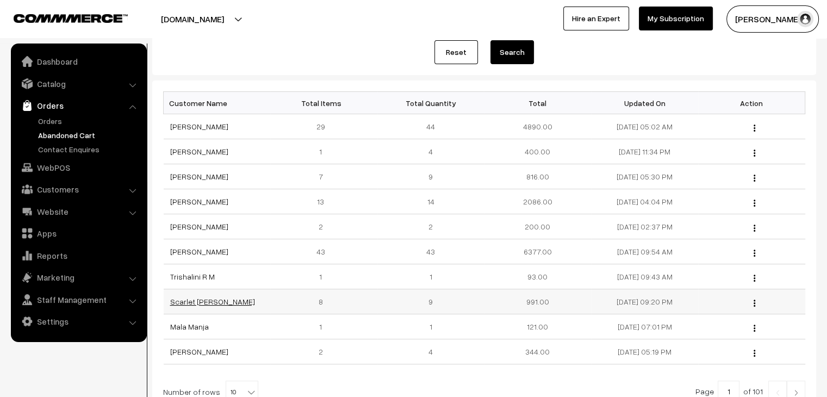  What do you see at coordinates (78, 277) in the screenshot?
I see `a: Marketing` at bounding box center [78, 277].